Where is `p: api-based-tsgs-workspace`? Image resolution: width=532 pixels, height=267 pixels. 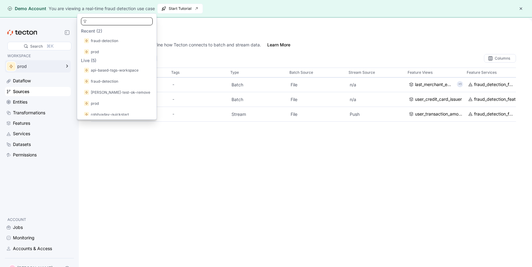 p: api-based-tsgs-workspace is located at coordinates (114, 70).